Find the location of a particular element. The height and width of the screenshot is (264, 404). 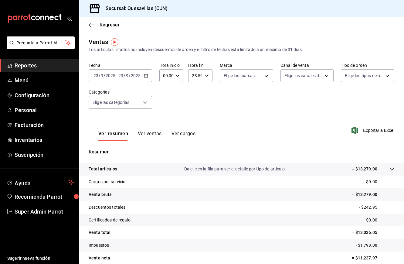

p: Descuentos totales is located at coordinates (107, 207).